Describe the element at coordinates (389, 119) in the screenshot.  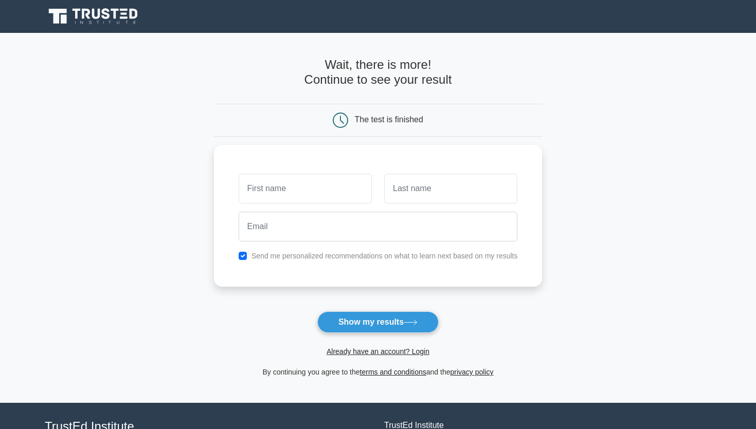
I see `div: The test is finished` at that location.